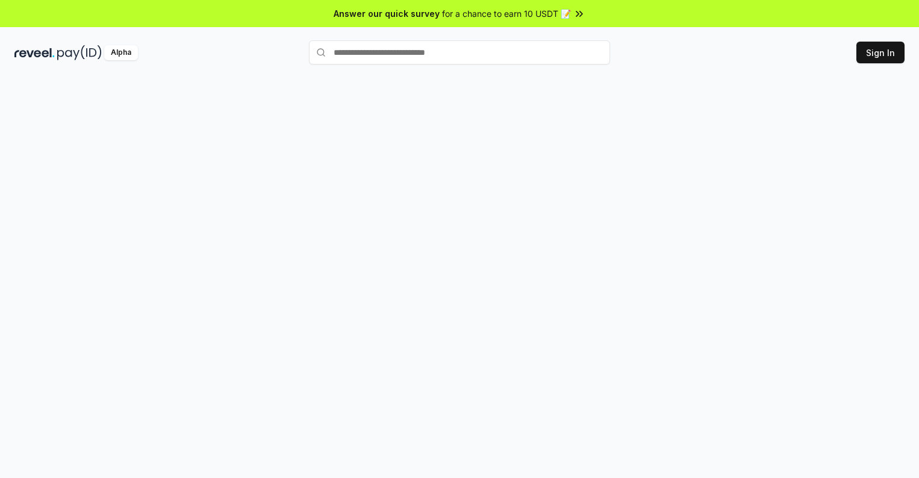  Describe the element at coordinates (881, 52) in the screenshot. I see `button: Sign In` at that location.